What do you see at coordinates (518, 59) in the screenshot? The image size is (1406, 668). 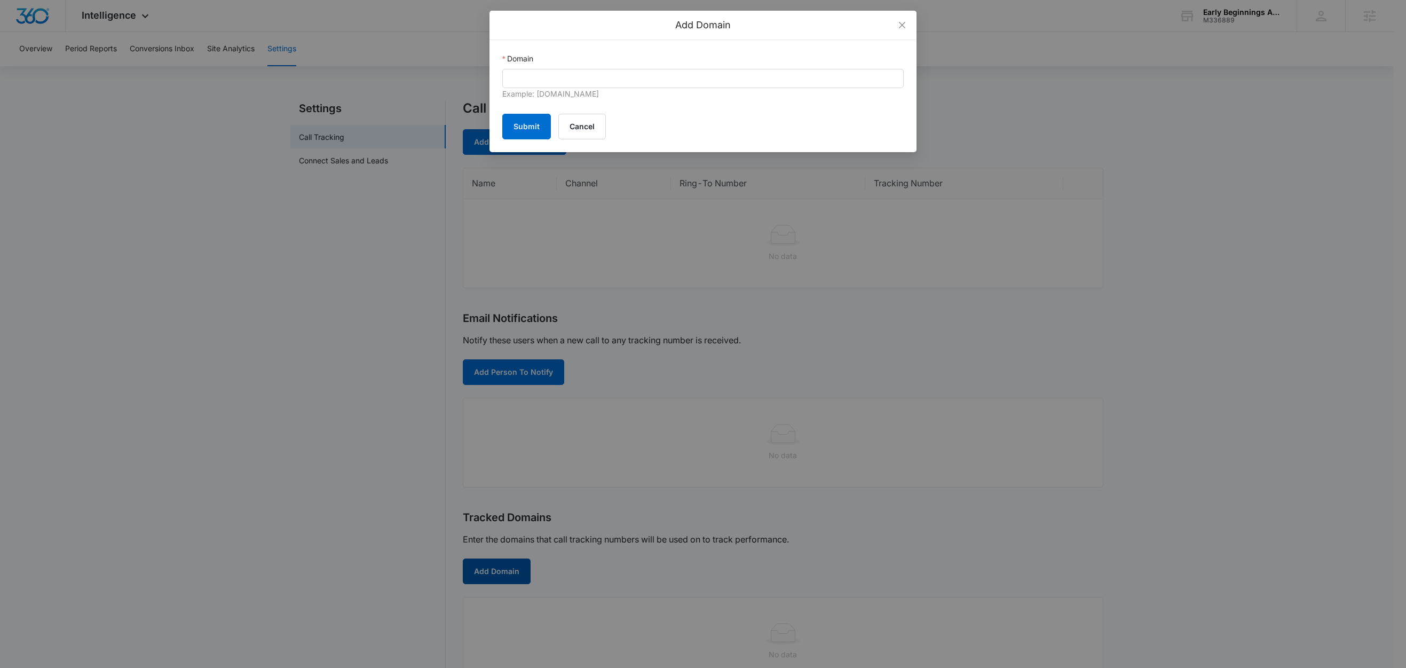 I see `label: Domain` at bounding box center [518, 59].